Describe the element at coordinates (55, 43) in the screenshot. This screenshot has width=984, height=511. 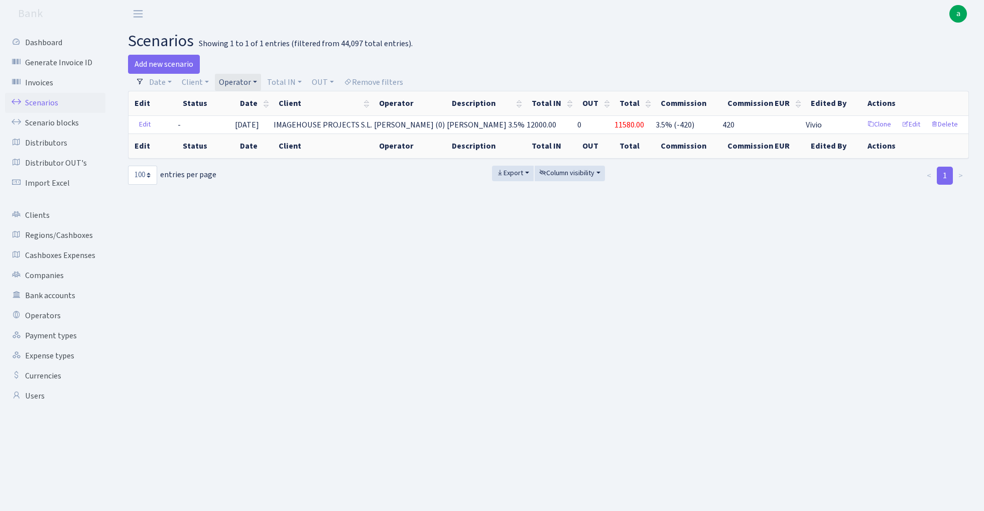
I see `a: Dashboard` at that location.